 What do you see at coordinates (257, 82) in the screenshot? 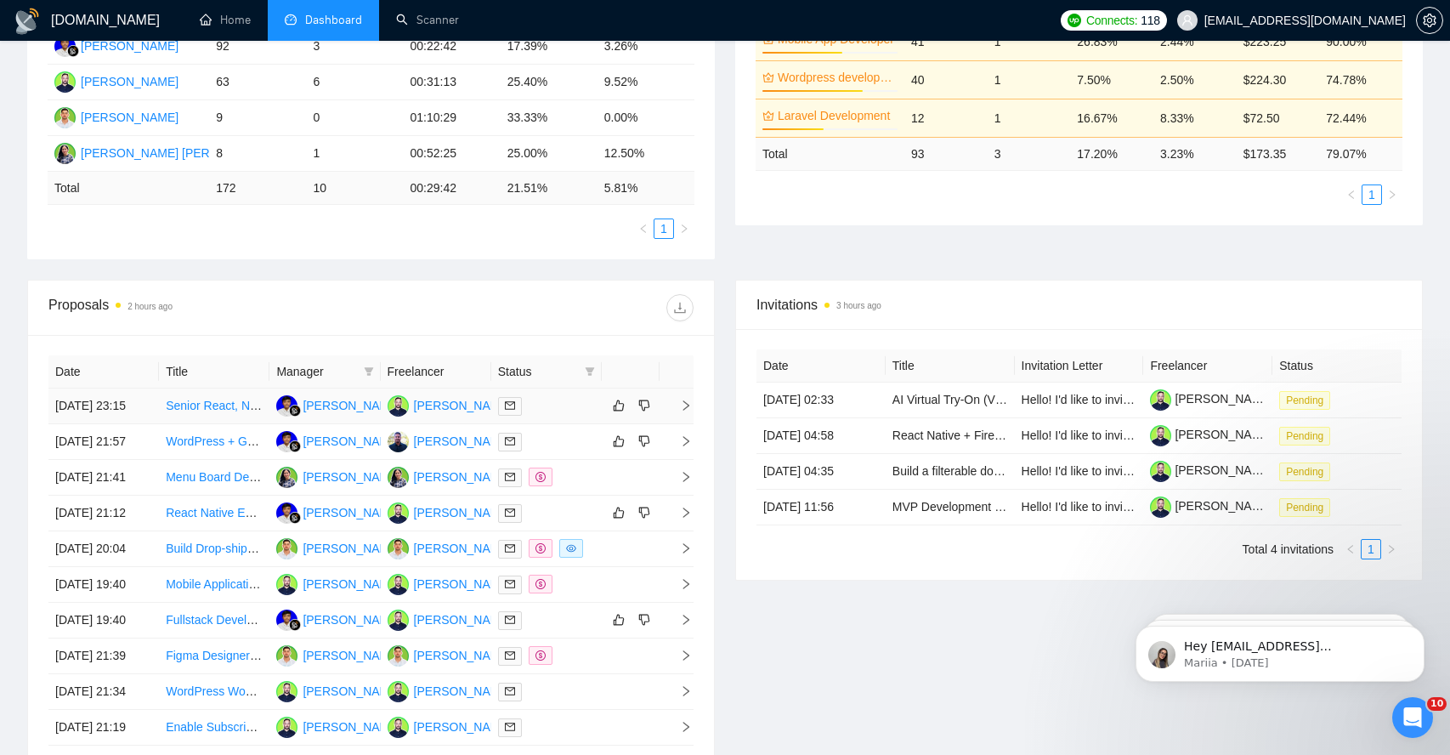
I see `td: 63` at bounding box center [257, 82].